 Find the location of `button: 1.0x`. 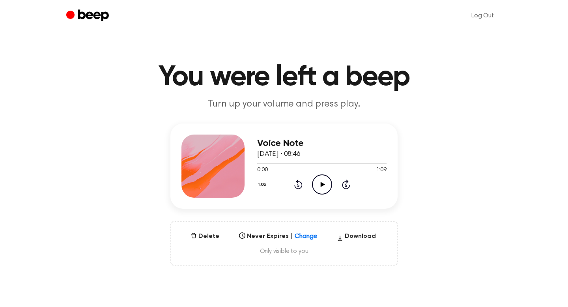

button: 1.0x is located at coordinates (263, 185).